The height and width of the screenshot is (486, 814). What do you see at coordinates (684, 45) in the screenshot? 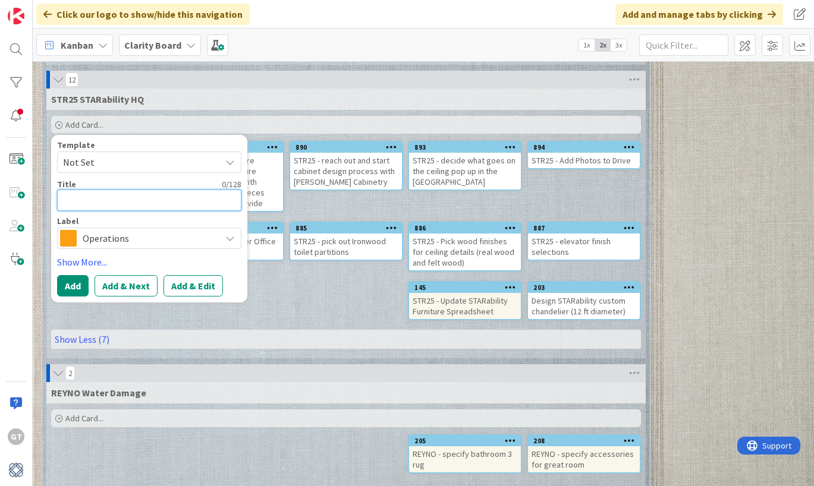
I see `input: Quick Filter...` at bounding box center [684, 45].